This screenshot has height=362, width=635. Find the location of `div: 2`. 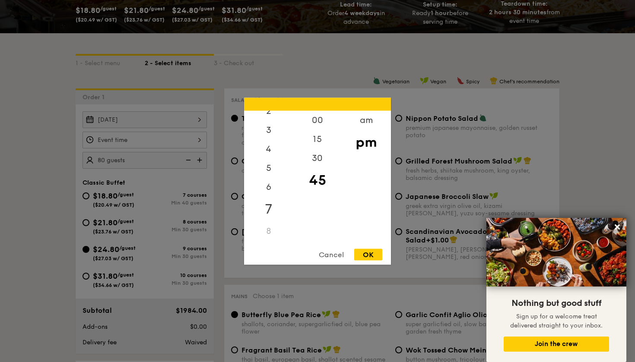

div: 2 is located at coordinates (268, 111).